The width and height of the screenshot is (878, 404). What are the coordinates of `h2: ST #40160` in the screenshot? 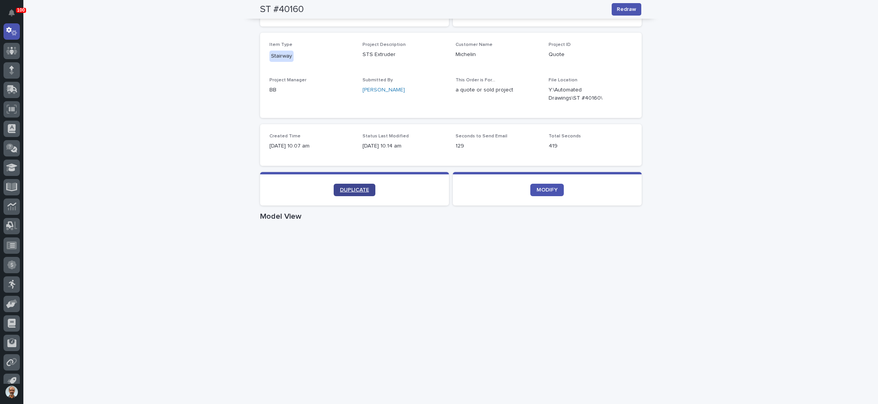 It's located at (282, 9).